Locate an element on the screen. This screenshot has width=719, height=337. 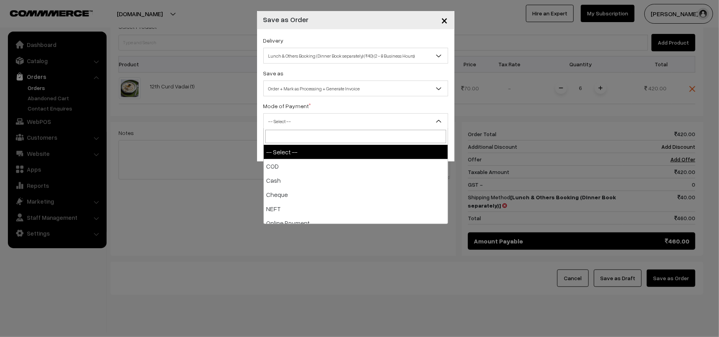
label: Save as is located at coordinates (273, 73).